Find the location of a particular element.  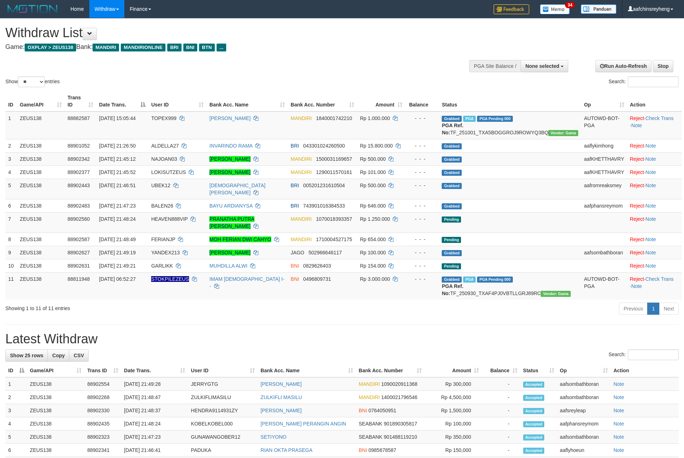

span: BTN is located at coordinates (207, 48).